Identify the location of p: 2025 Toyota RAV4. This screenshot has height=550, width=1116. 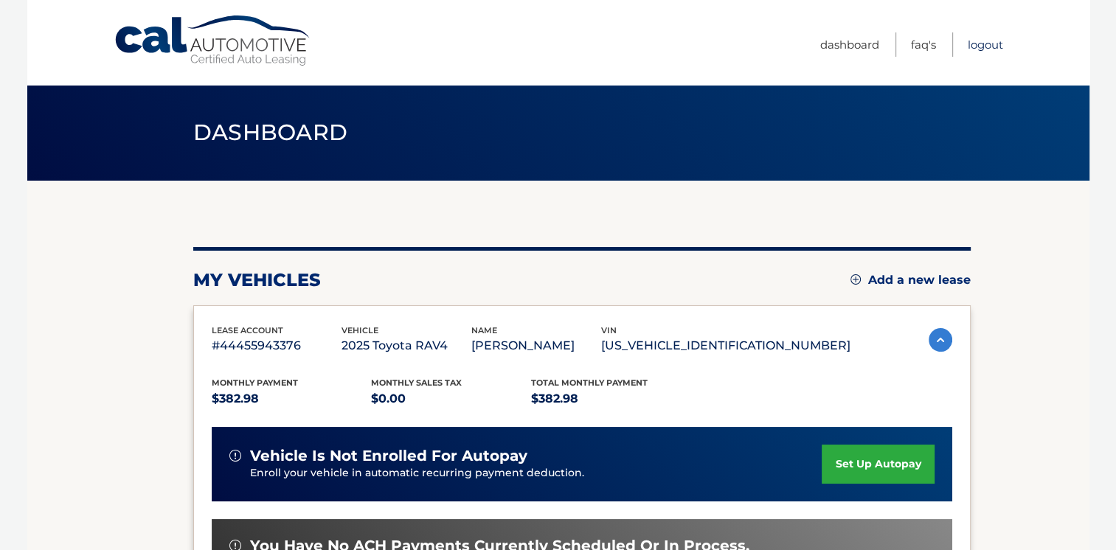
(406, 346).